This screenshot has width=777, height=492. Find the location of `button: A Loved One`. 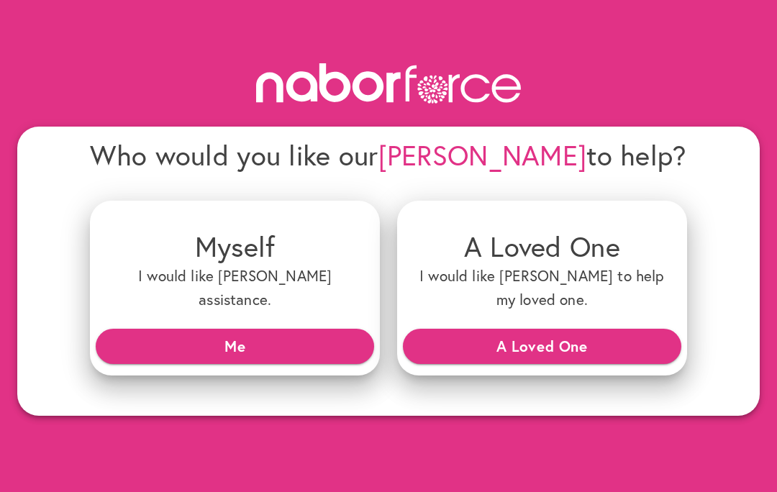

button: A Loved One is located at coordinates (542, 346).